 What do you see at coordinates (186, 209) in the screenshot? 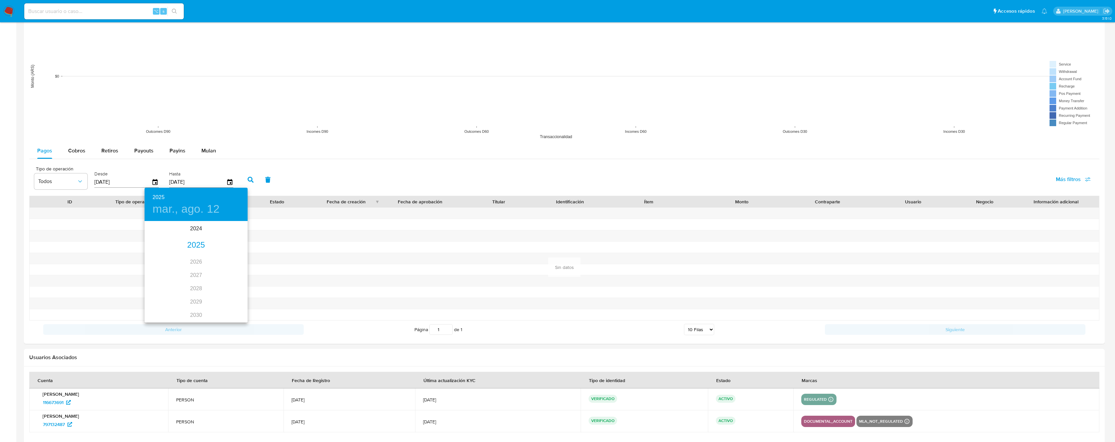
I see `h4: mar., ago. 12` at bounding box center [186, 209].